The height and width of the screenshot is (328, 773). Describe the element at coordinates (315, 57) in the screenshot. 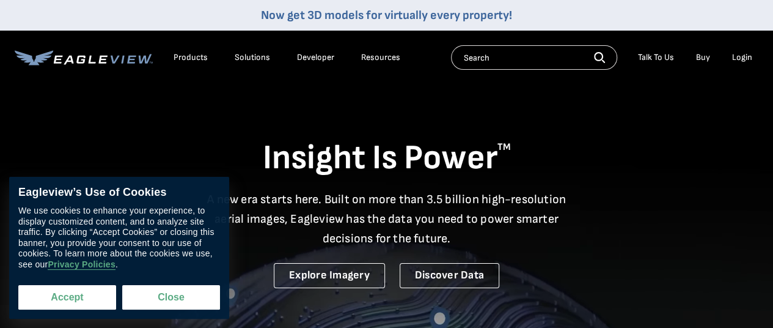

I see `a: Developer` at that location.